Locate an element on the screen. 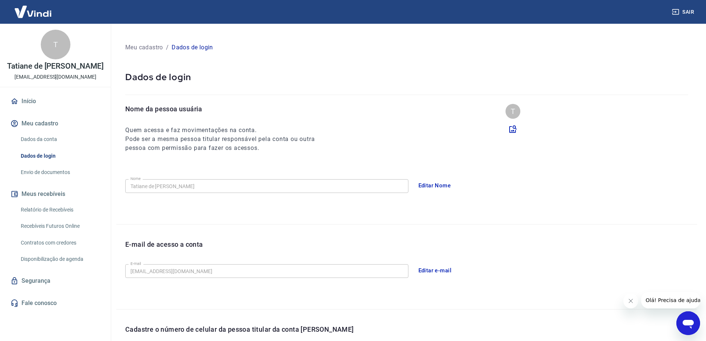  a: Início is located at coordinates (55, 101).